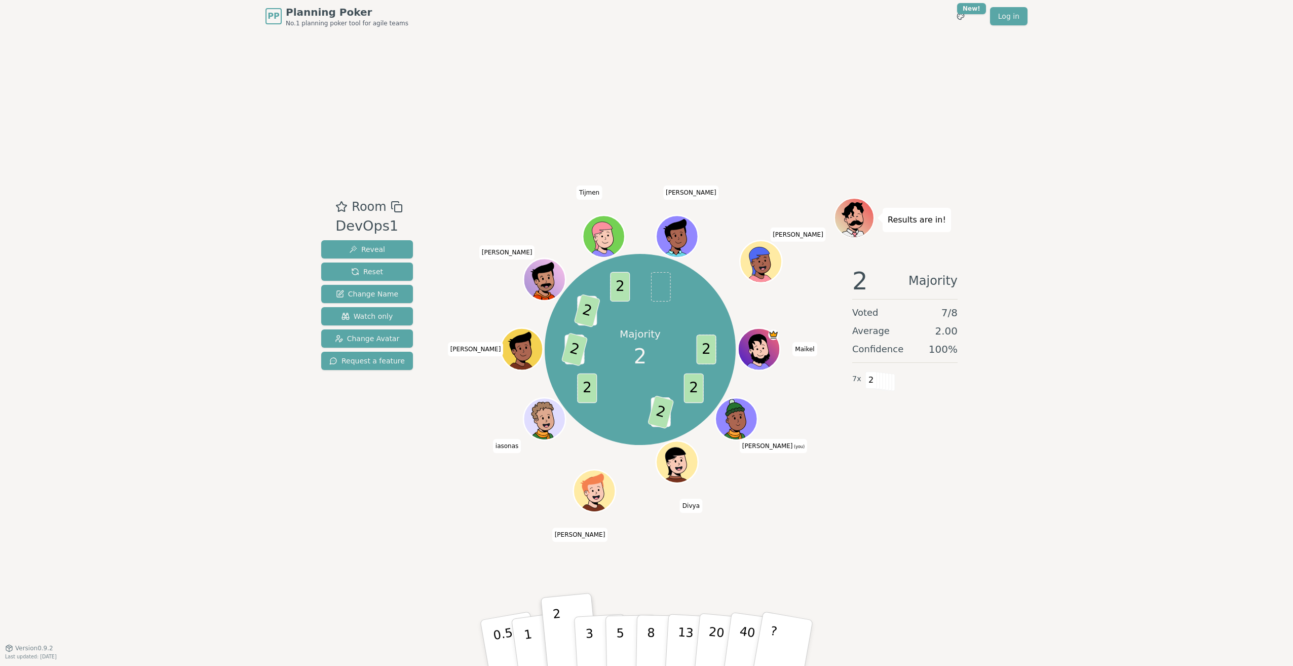 This screenshot has width=1293, height=666. I want to click on p: Results are in!, so click(917, 220).